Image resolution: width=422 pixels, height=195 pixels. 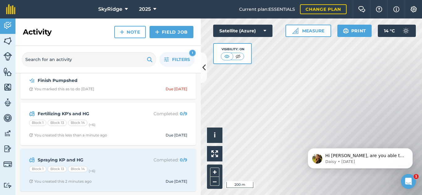 I want to click on input: Search for an activity, so click(x=89, y=60).